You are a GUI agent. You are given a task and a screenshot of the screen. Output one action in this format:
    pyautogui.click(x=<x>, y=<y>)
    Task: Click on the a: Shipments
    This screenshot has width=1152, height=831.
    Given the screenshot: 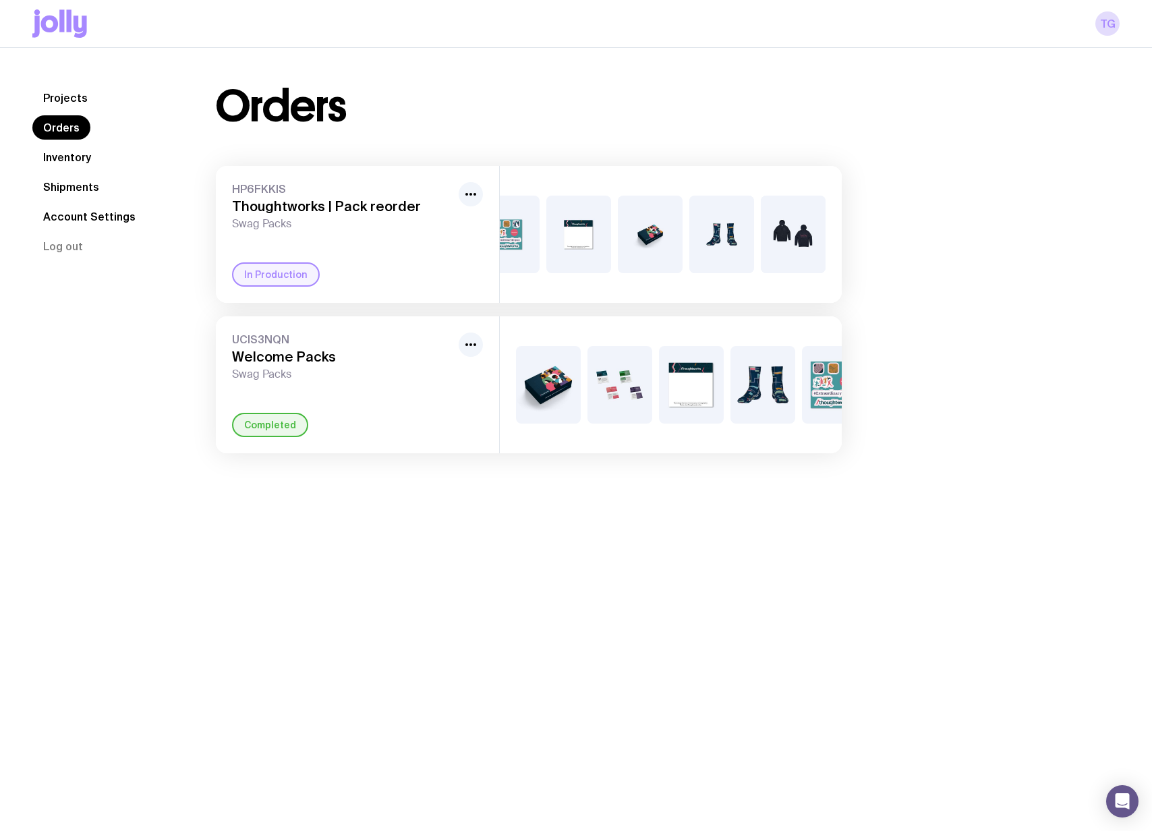 What is the action you would take?
    pyautogui.click(x=71, y=187)
    